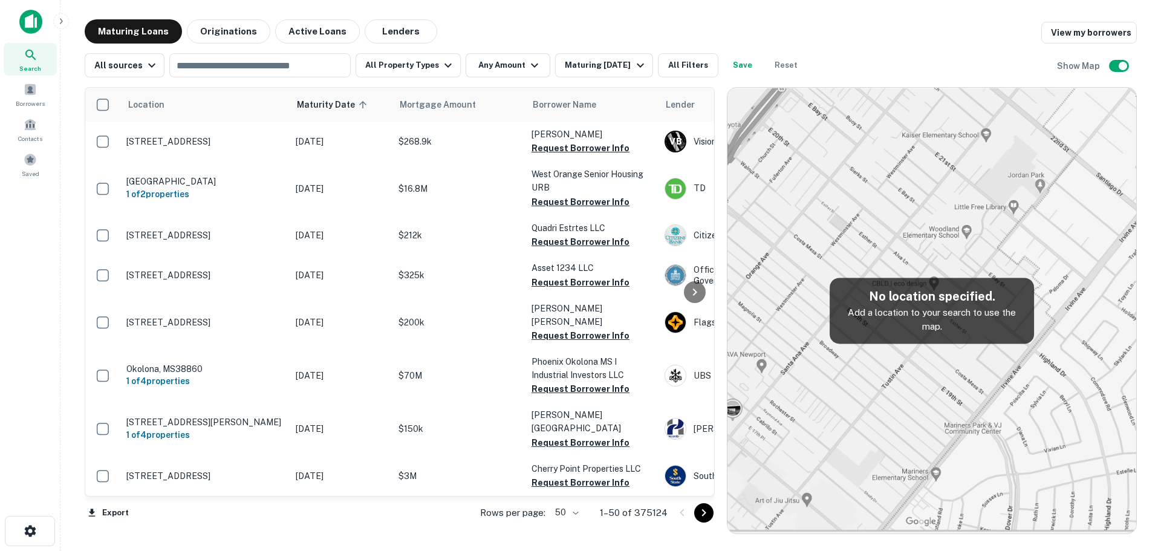 Image resolution: width=1161 pixels, height=551 pixels. Describe the element at coordinates (459, 235) in the screenshot. I see `p: $212k` at that location.